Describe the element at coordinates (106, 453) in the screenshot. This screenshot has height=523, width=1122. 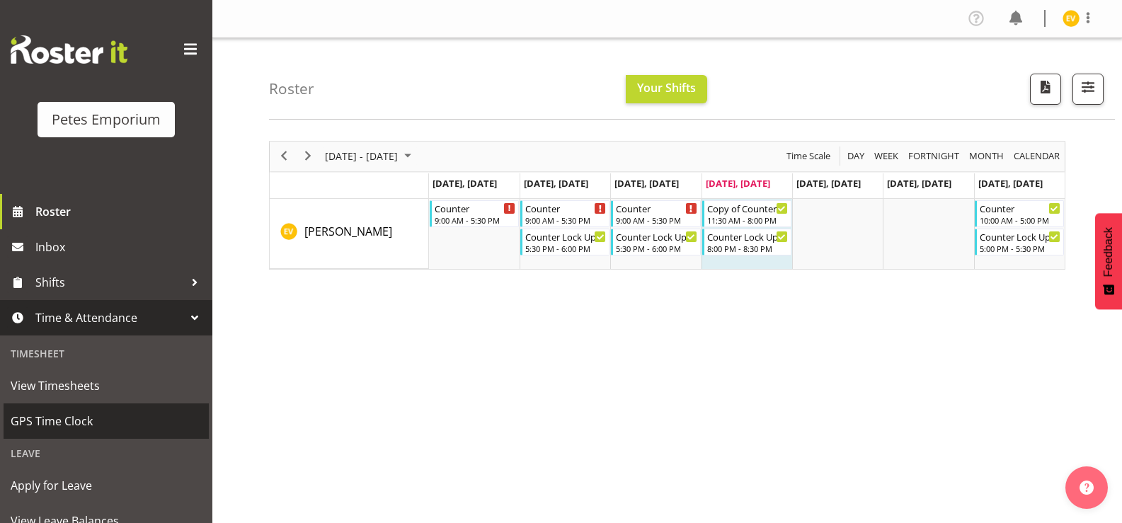
I see `div: Leave` at that location.